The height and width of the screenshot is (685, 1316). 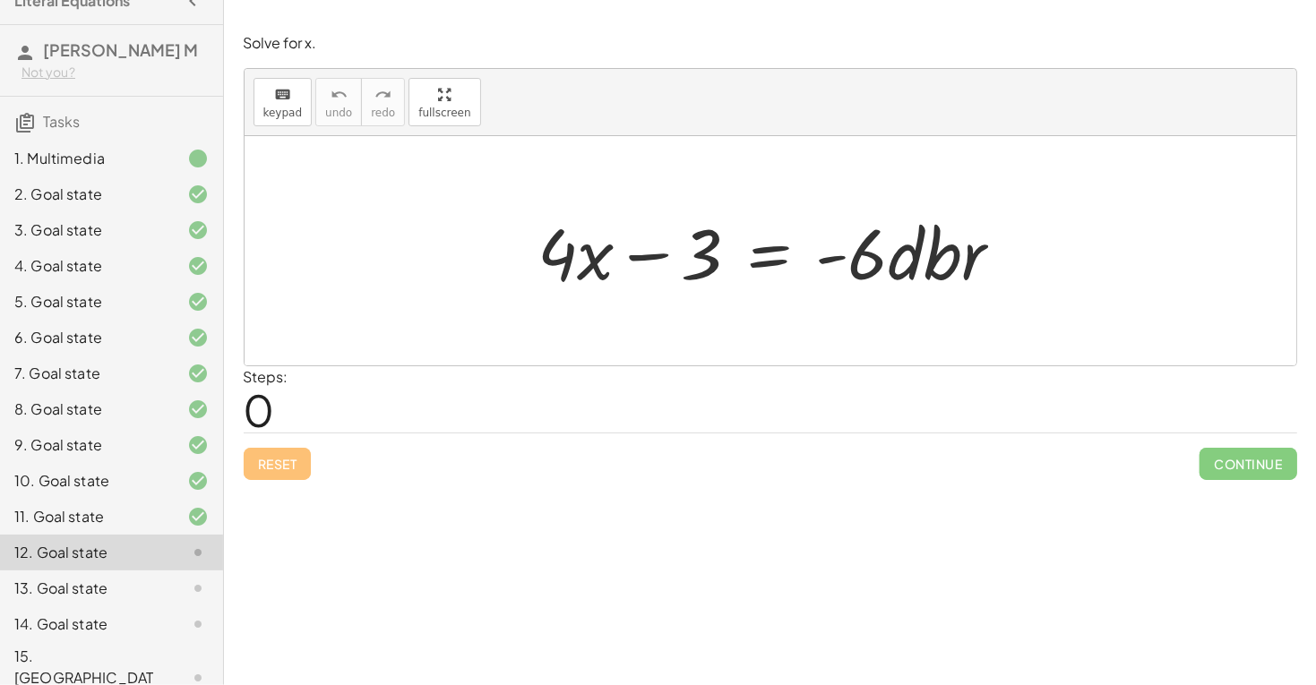 I want to click on div: 9. Goal state, so click(x=86, y=445).